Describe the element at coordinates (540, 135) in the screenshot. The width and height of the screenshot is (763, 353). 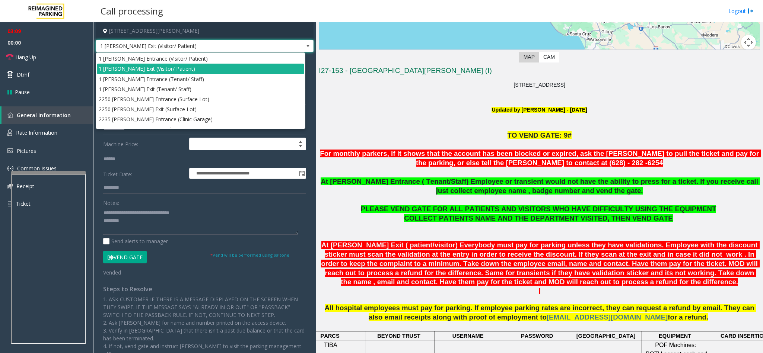
I see `span: TO VEND GATE: 9#` at that location.